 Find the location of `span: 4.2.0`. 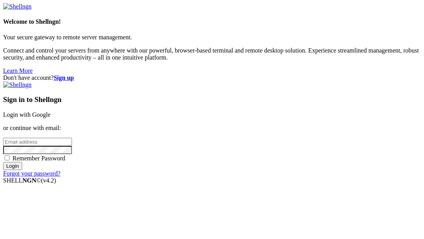

span: 4.2.0 is located at coordinates (49, 180).